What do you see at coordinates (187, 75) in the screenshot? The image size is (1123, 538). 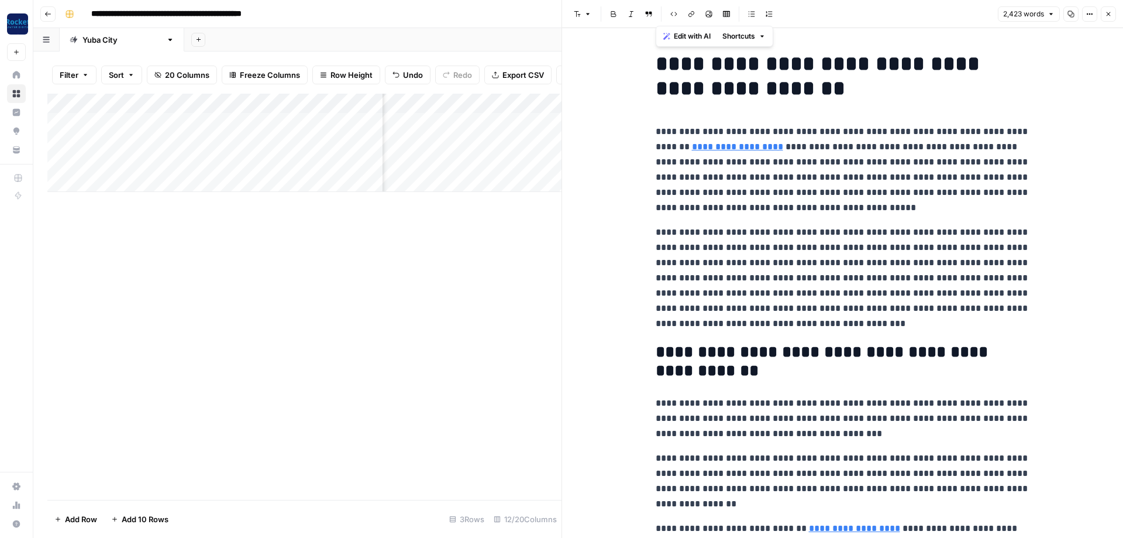 I see `span: 20 Columns` at bounding box center [187, 75].